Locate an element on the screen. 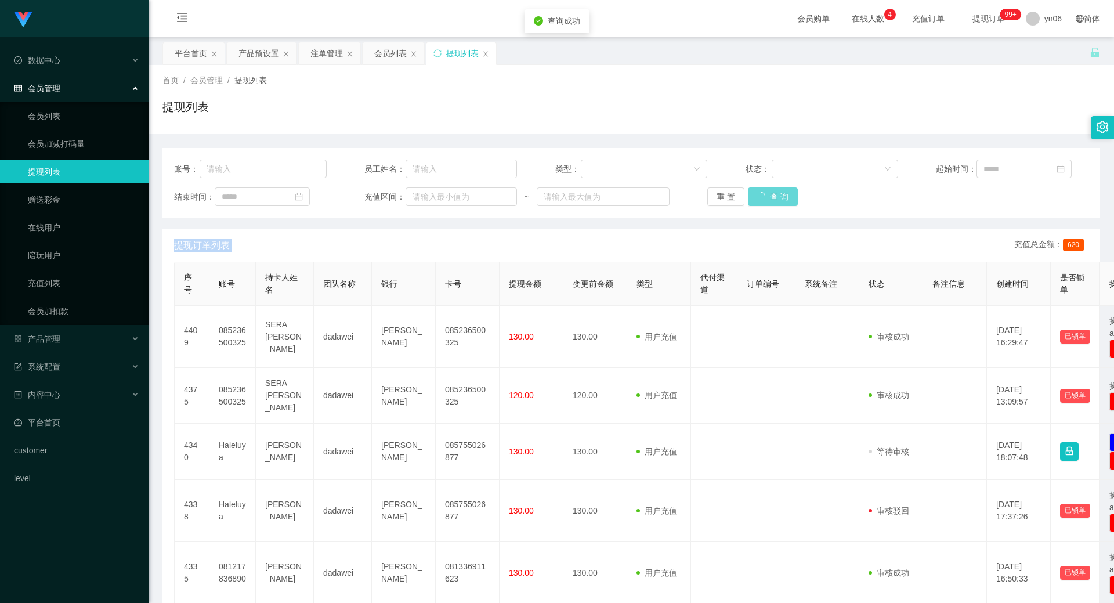  a: level is located at coordinates (77, 478).